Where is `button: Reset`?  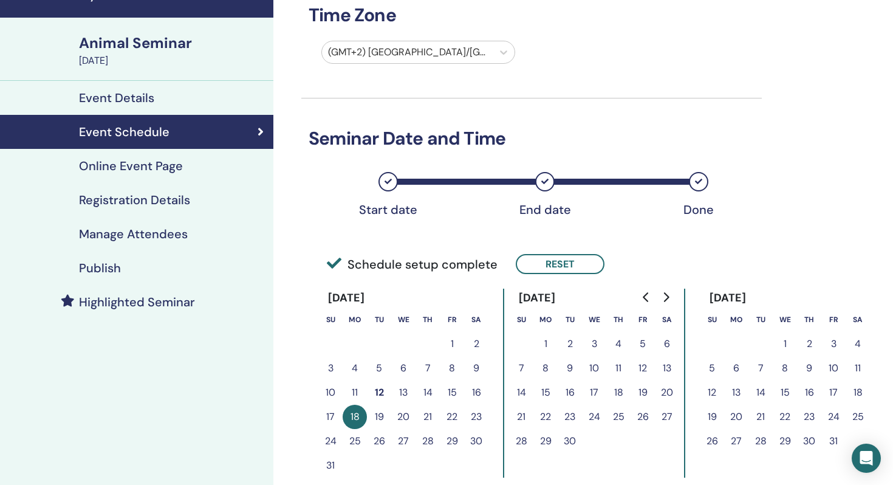
button: Reset is located at coordinates (560, 264).